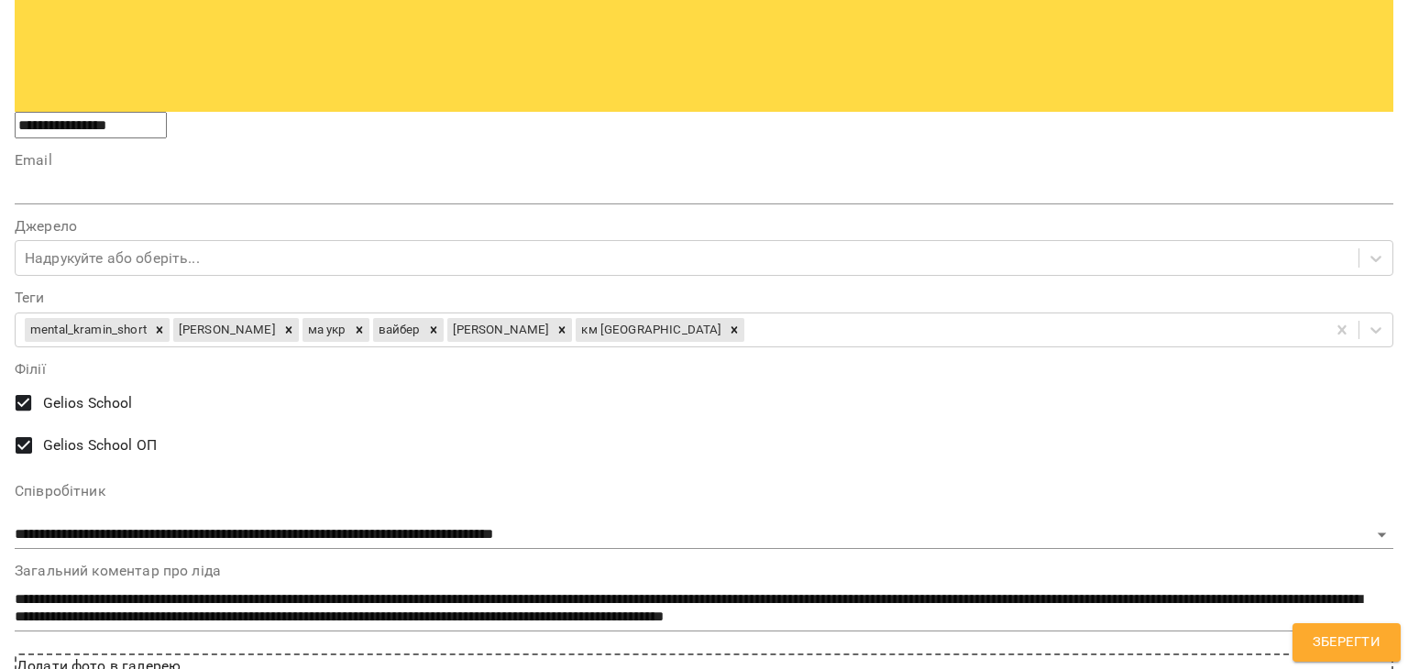 The image size is (1408, 669). I want to click on span: Зберегти, so click(1346, 642).